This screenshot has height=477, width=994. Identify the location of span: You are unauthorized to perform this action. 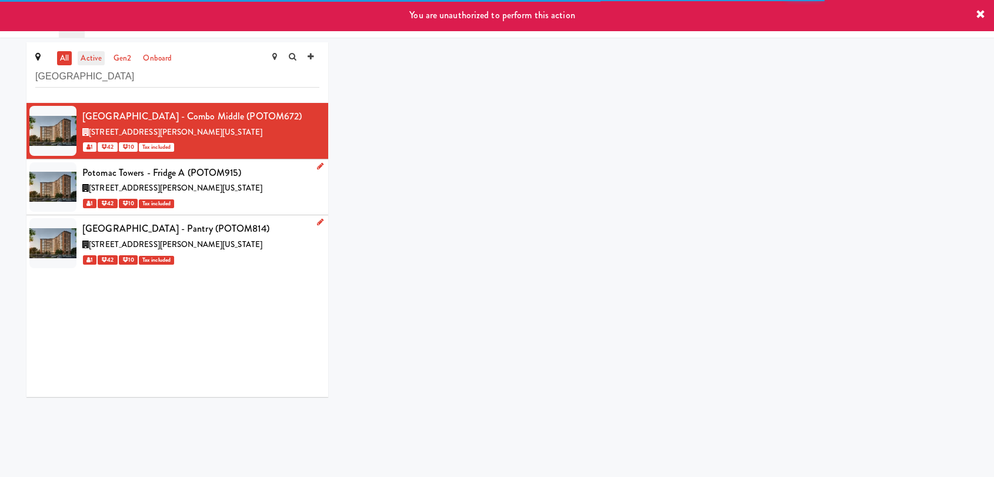
(492, 15).